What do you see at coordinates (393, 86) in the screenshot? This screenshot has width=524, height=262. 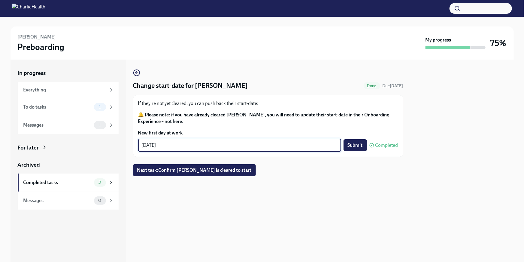 I see `span: September 23rd, 2025 09:00` at bounding box center [393, 86].